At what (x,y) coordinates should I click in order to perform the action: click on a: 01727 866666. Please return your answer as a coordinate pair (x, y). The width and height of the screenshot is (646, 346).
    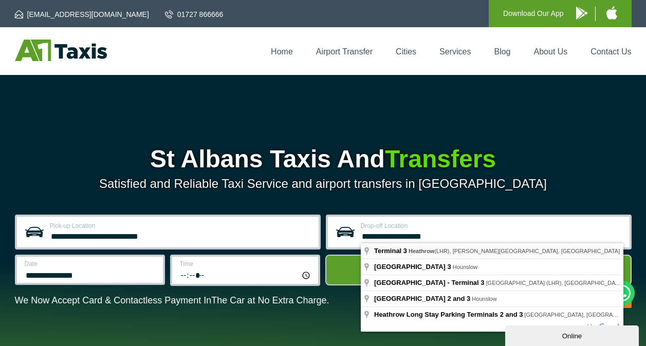
    Looking at the image, I should click on (194, 14).